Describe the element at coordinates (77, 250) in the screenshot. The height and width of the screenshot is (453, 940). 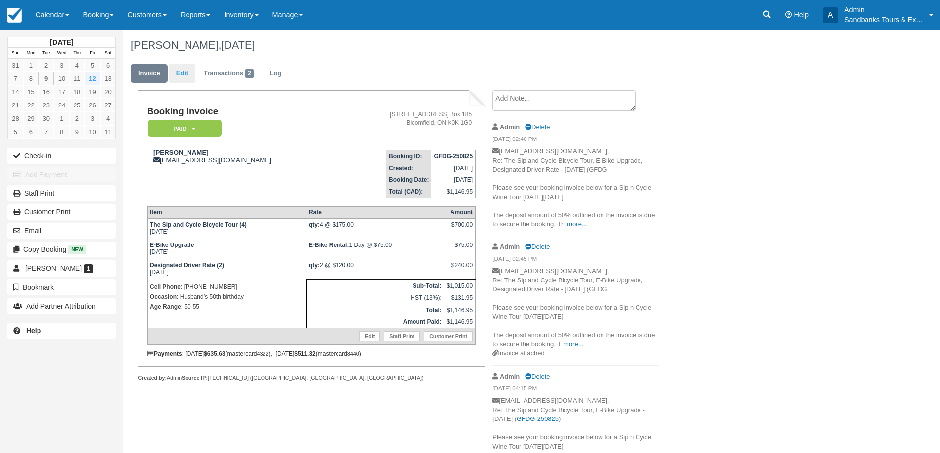
I see `span: New` at that location.